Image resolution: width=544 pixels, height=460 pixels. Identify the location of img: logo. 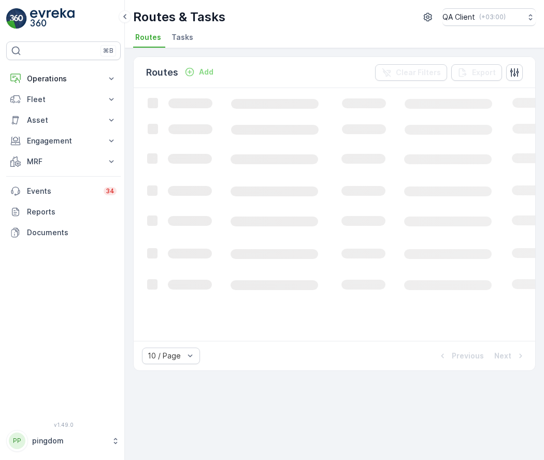
(17, 19).